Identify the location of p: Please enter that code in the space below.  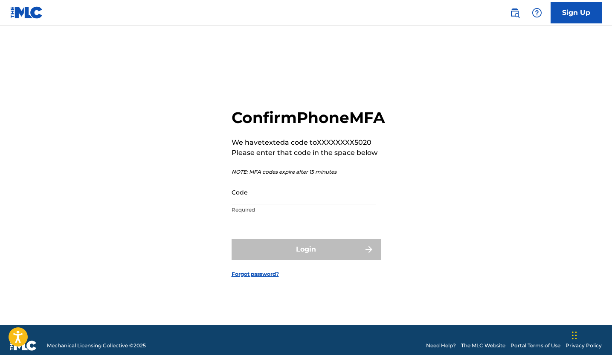
(308, 153).